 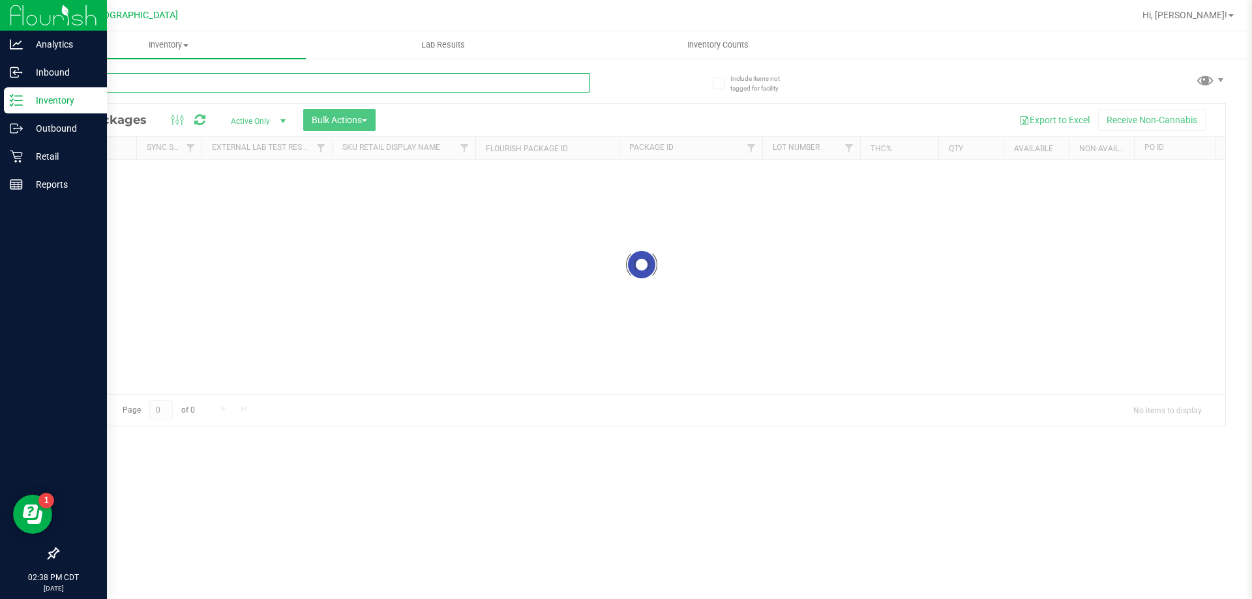 I want to click on inline-svg: Analytics, so click(x=16, y=44).